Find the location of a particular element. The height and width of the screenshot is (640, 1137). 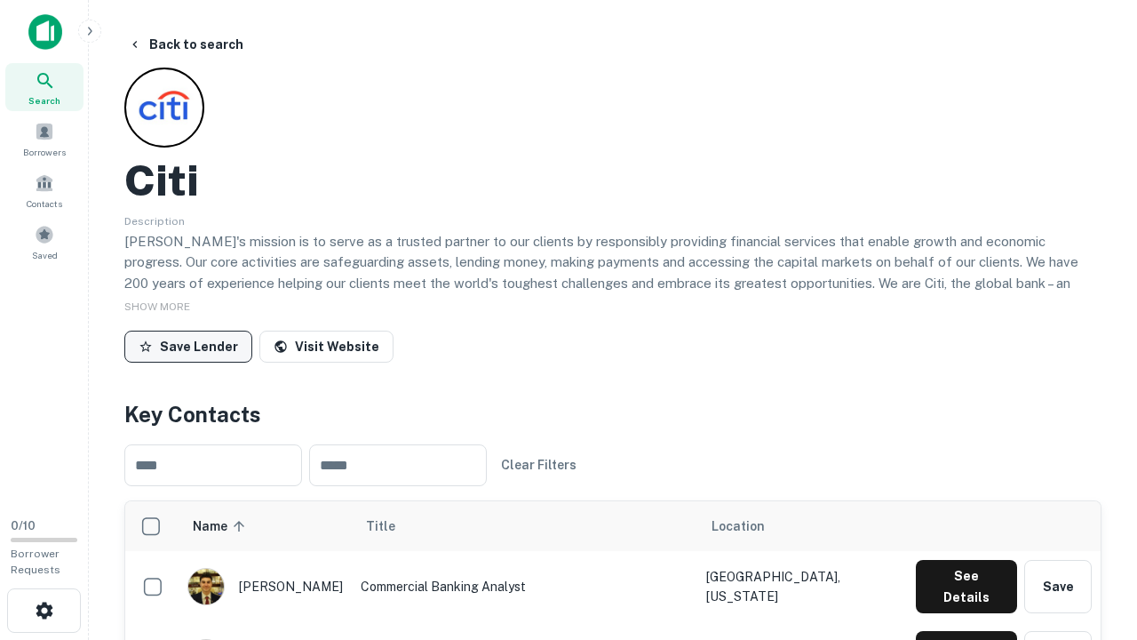

h2: Citi is located at coordinates (162, 180).